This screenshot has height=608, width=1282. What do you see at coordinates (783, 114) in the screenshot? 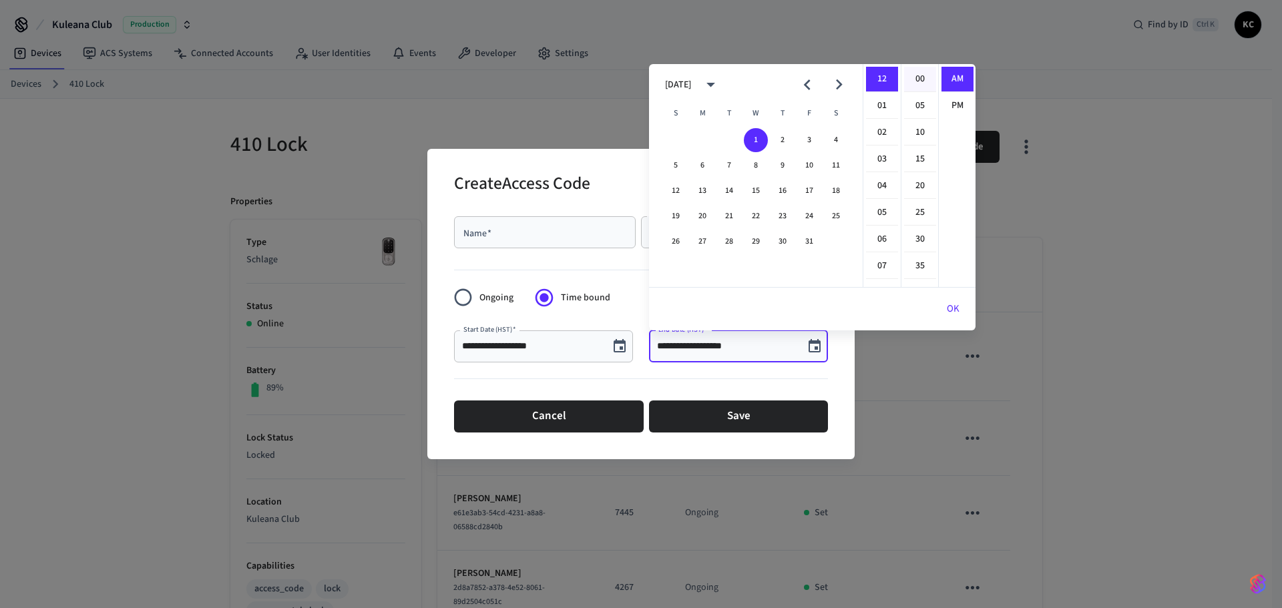
I see `span: Thursday` at bounding box center [783, 114].